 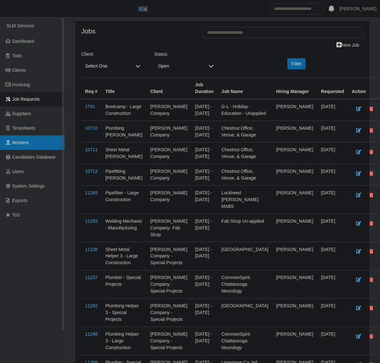 I want to click on img: SLM Logo, so click(x=143, y=9).